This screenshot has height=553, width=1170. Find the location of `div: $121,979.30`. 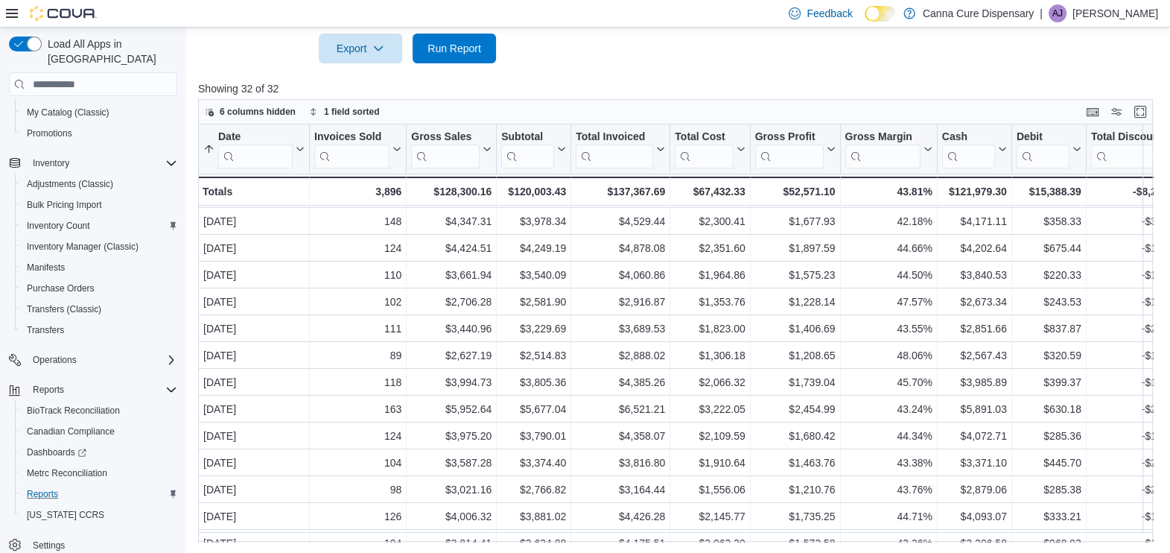

div: $121,979.30 is located at coordinates (974, 191).